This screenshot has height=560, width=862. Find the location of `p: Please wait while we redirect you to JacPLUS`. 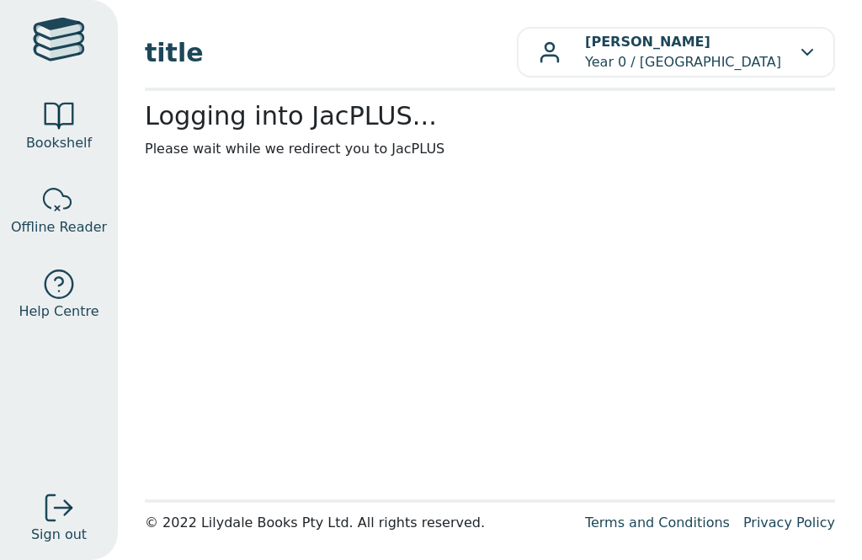

p: Please wait while we redirect you to JacPLUS is located at coordinates (490, 149).